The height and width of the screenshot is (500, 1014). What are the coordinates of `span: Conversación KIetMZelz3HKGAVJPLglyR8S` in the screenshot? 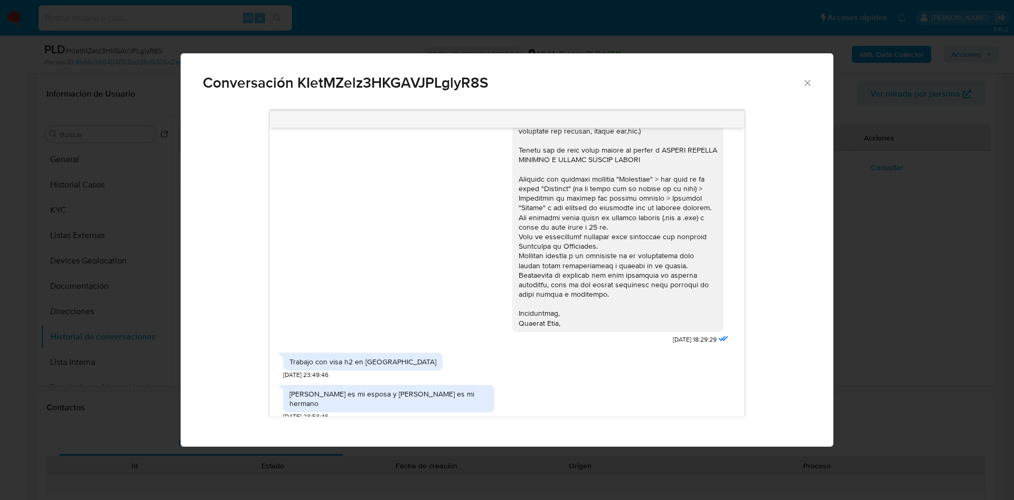 It's located at (502, 83).